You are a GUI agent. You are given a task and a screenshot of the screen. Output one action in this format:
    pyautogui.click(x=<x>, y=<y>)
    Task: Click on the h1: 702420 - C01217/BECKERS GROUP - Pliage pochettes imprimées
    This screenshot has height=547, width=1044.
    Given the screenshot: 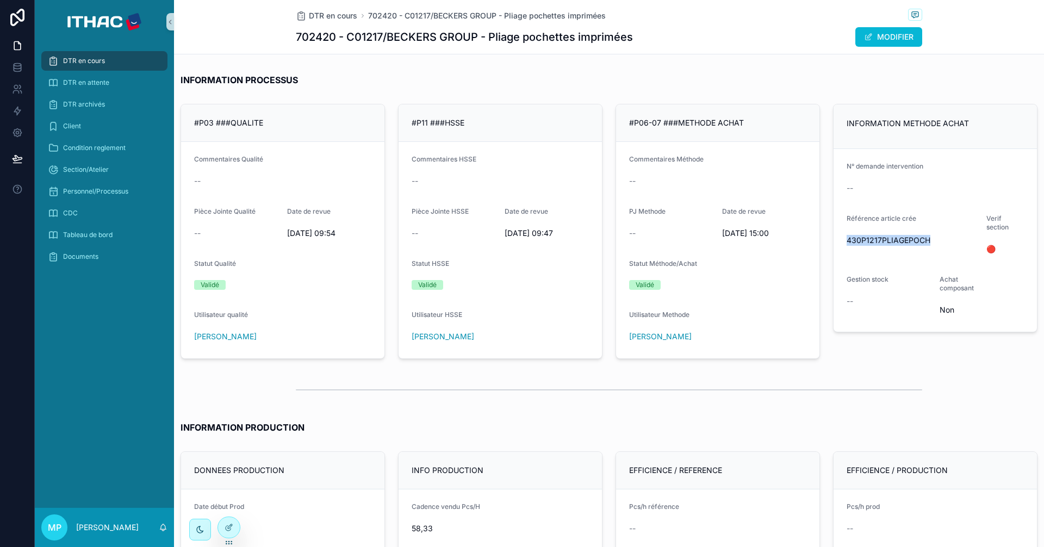 What is the action you would take?
    pyautogui.click(x=464, y=37)
    